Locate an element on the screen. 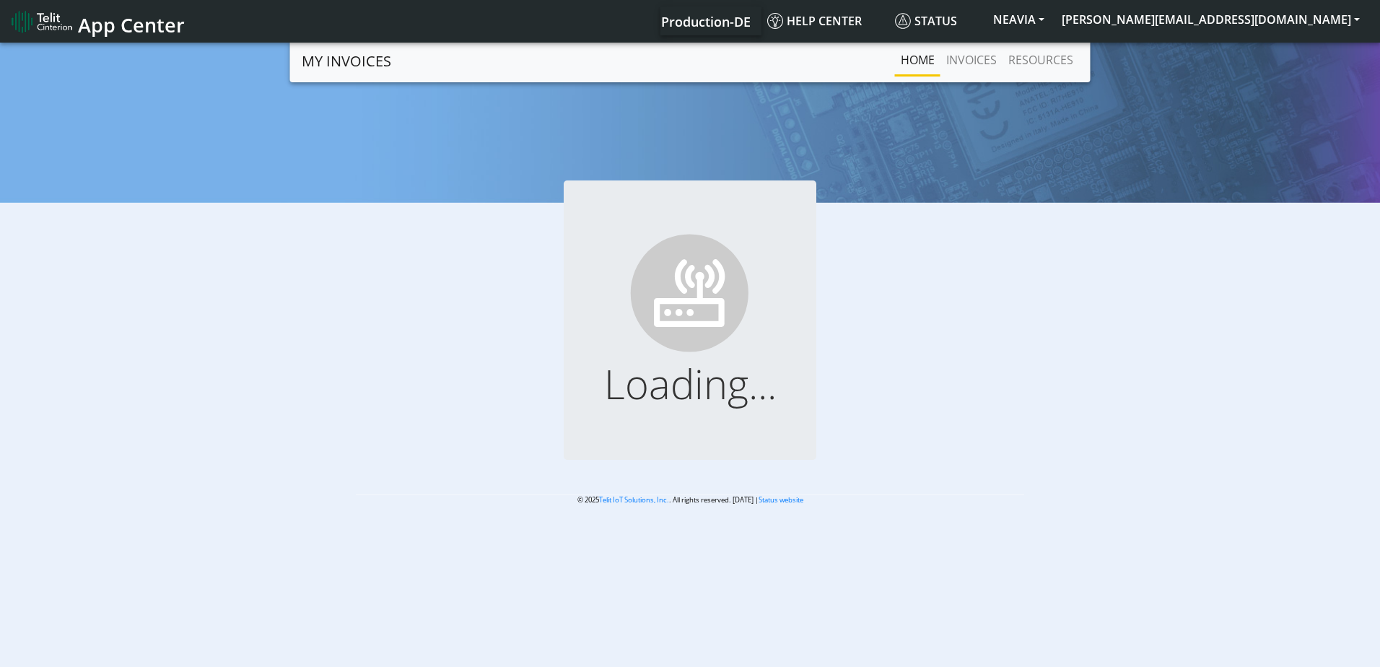 The width and height of the screenshot is (1380, 667). a: Your current platform instance is located at coordinates (705, 21).